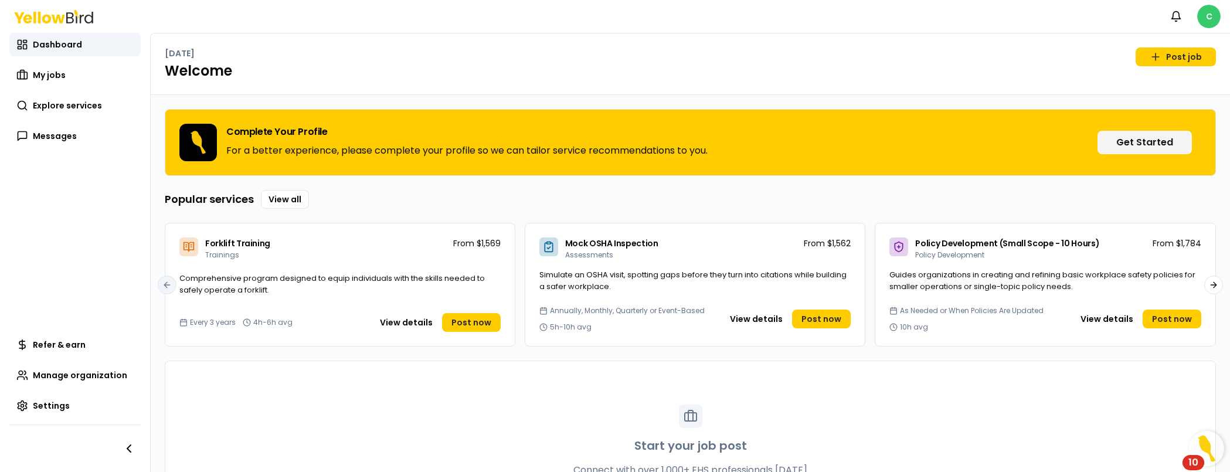  Describe the element at coordinates (213, 322) in the screenshot. I see `span: Every 3 years` at that location.